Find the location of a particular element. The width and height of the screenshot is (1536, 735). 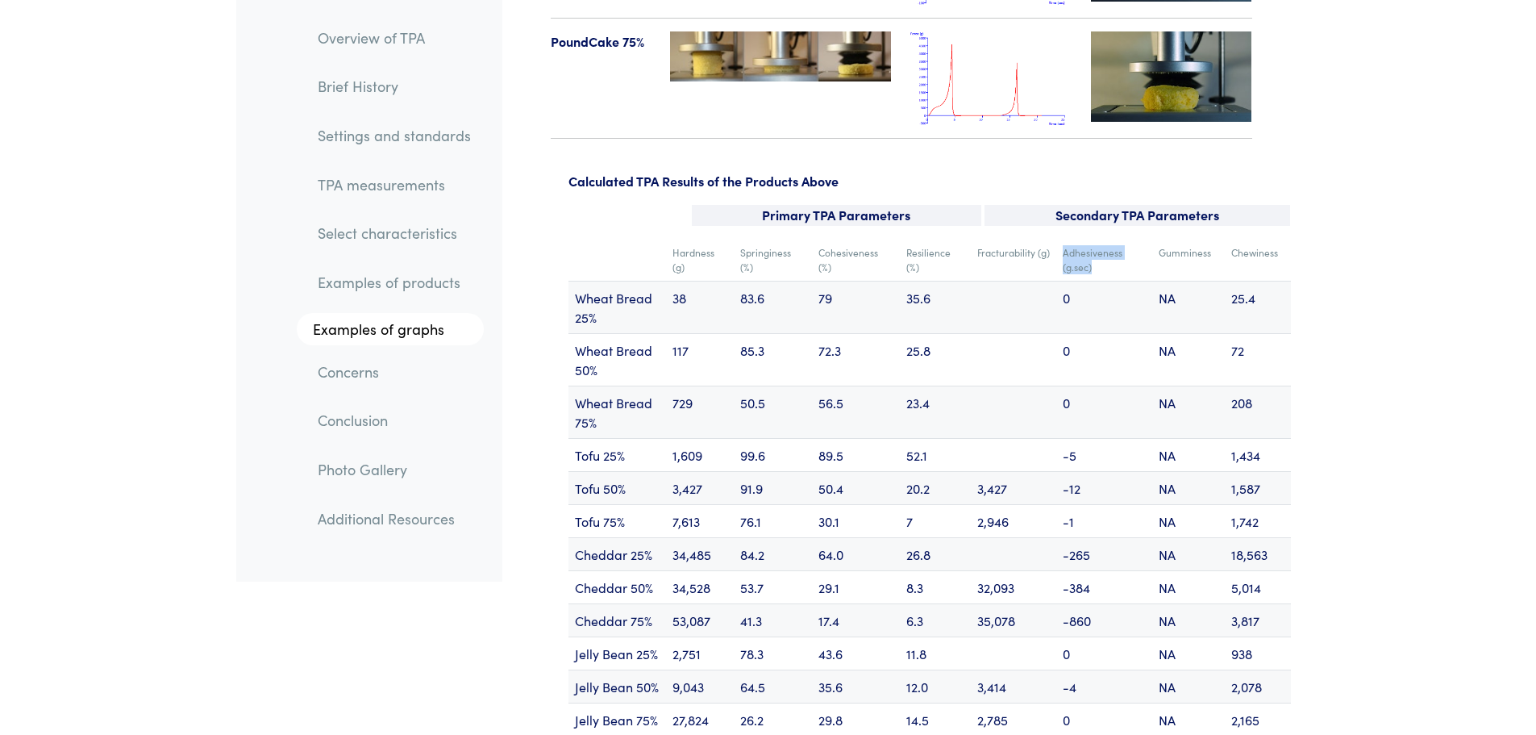

img: poundcake-75-123-tpa.jpg is located at coordinates (781, 56).